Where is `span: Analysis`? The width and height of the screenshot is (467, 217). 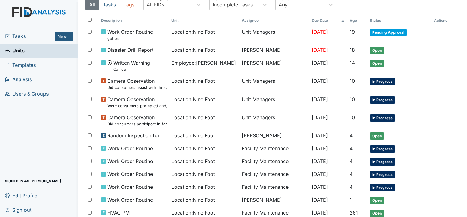 span: Analysis is located at coordinates (18, 79).